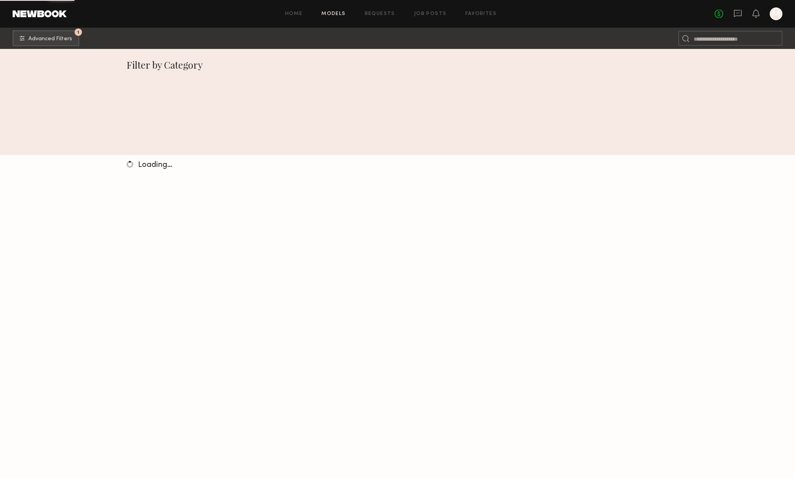 This screenshot has width=795, height=479. I want to click on a: Home, so click(294, 14).